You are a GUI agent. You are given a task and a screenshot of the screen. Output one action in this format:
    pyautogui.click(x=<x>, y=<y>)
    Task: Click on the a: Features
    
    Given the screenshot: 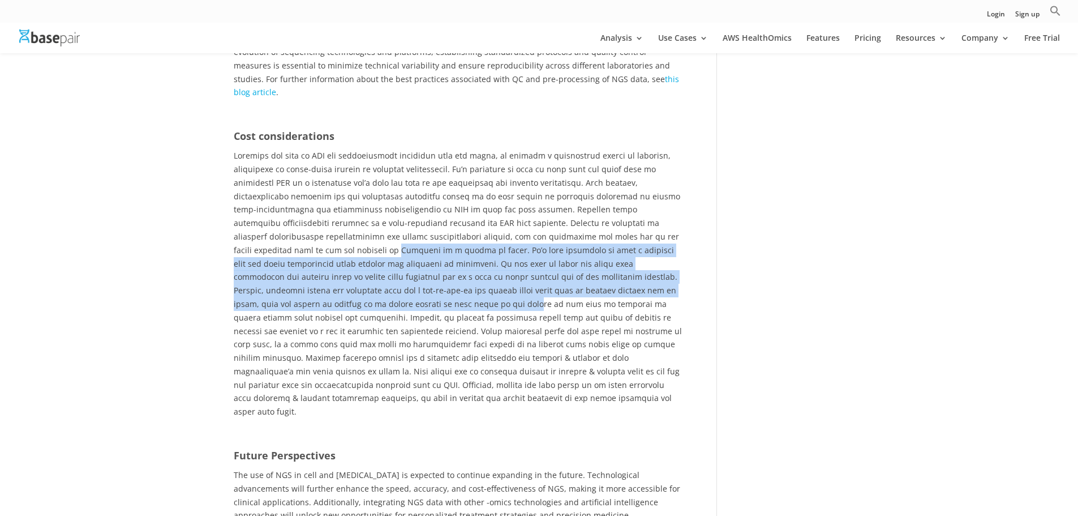 What is the action you would take?
    pyautogui.click(x=823, y=44)
    